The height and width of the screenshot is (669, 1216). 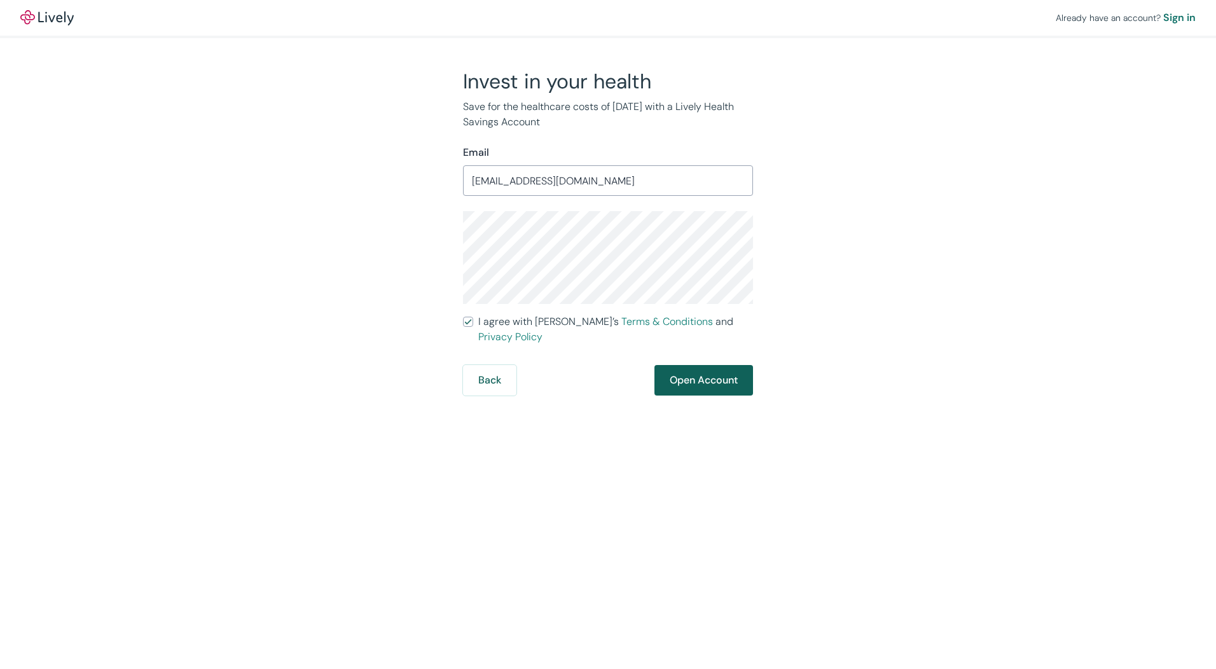 What do you see at coordinates (1179, 18) in the screenshot?
I see `a: Sign in` at bounding box center [1179, 18].